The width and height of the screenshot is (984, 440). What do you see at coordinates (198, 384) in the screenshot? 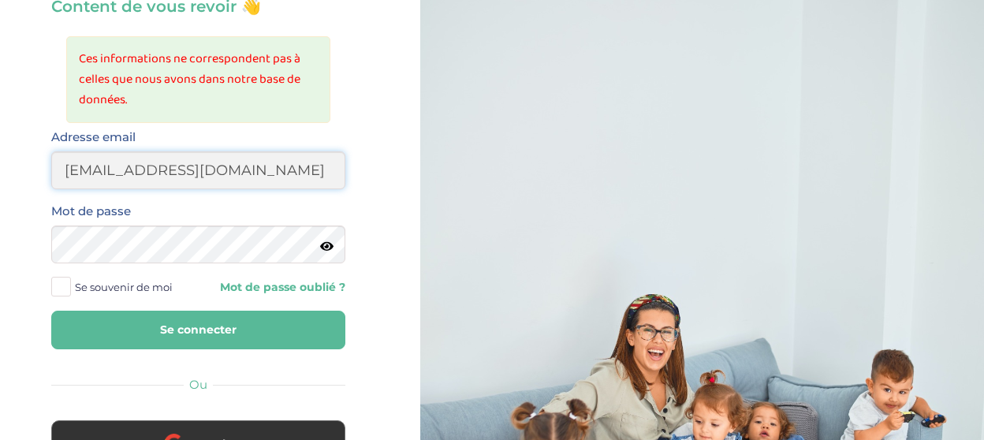
I see `span: Ou` at bounding box center [198, 384].